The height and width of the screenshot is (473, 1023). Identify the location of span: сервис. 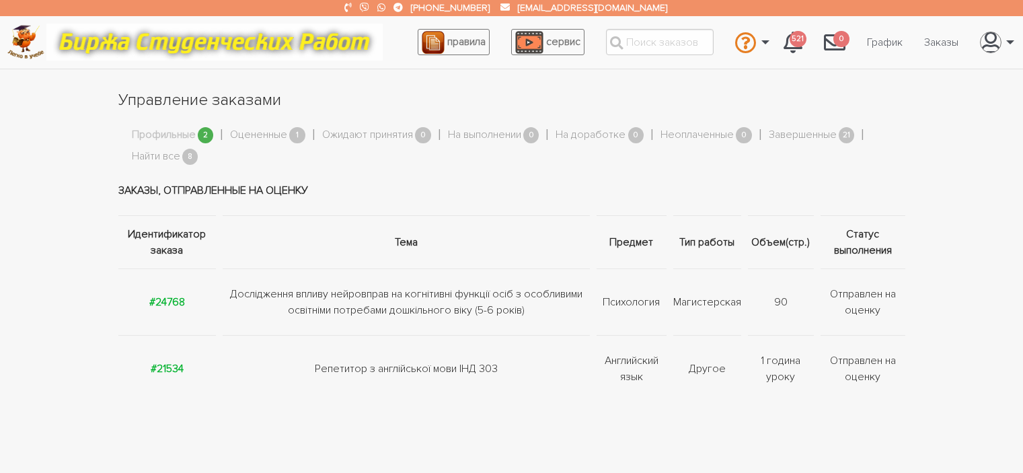
(563, 42).